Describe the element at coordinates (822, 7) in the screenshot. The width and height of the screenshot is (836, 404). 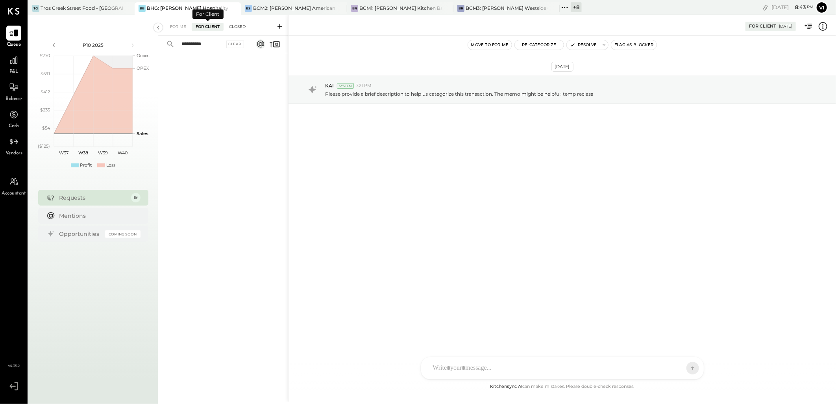
I see `button: Vi` at that location.